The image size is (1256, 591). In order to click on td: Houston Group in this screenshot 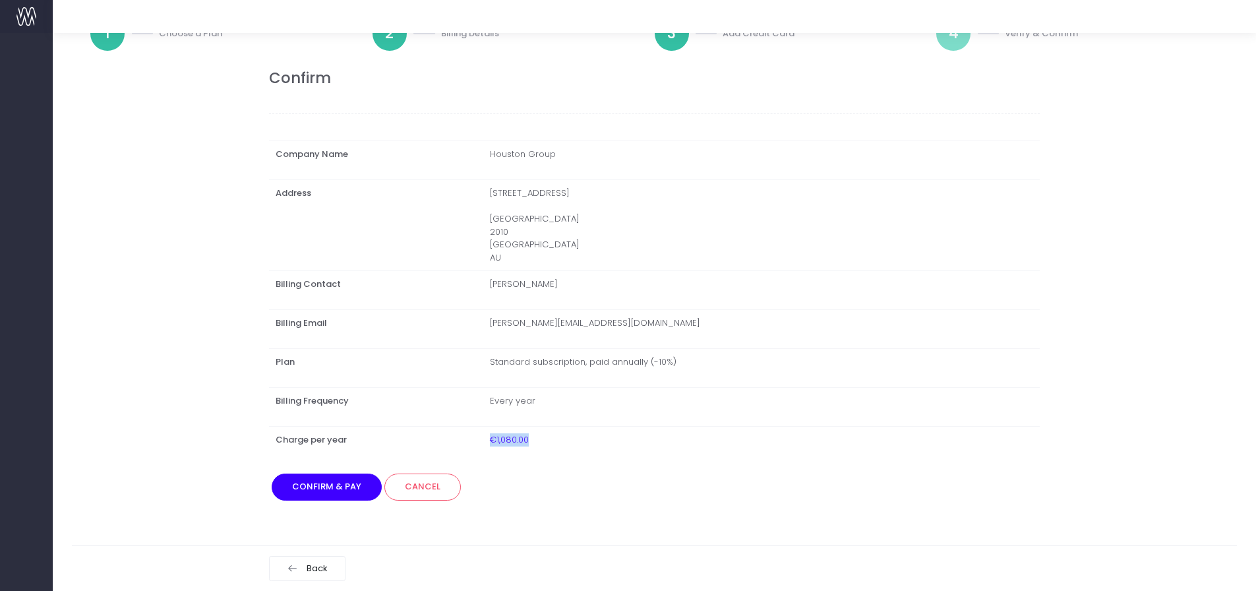, I will do `click(761, 160)`.